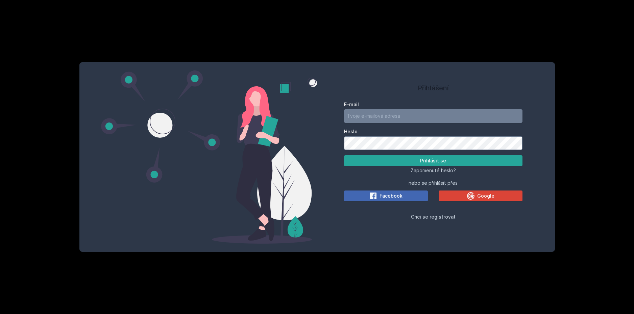  What do you see at coordinates (434, 216) in the screenshot?
I see `span: Chci se registrovat` at bounding box center [434, 216].